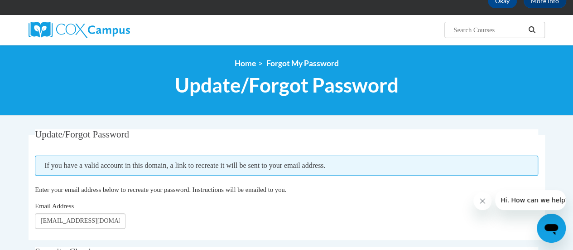 The width and height of the screenshot is (573, 250). What do you see at coordinates (80, 221) in the screenshot?
I see `input: Email` at bounding box center [80, 221].